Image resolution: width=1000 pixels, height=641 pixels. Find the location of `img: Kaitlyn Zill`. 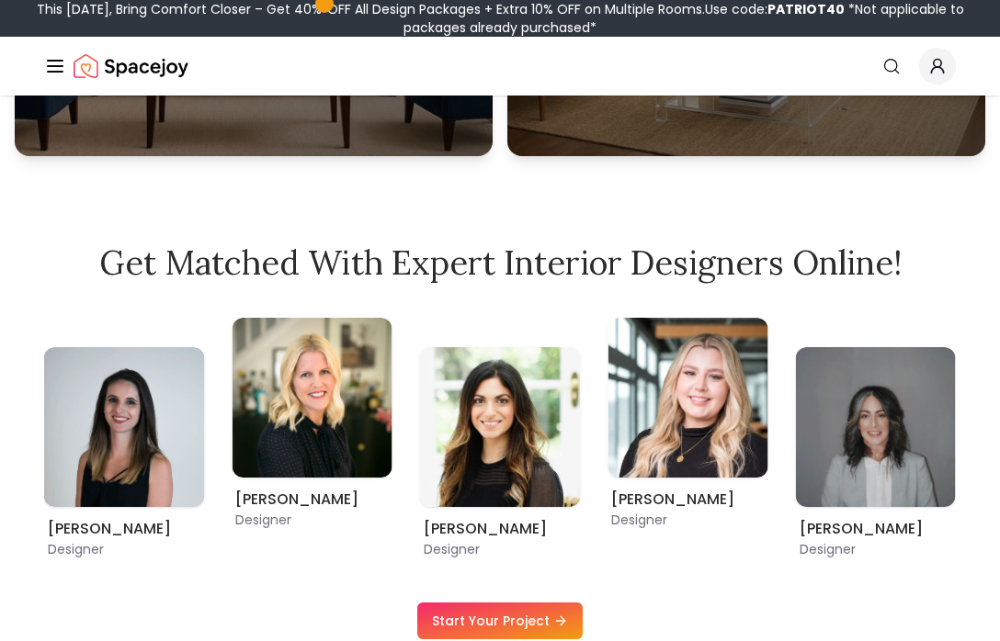

img: Kaitlyn Zill is located at coordinates (876, 427).